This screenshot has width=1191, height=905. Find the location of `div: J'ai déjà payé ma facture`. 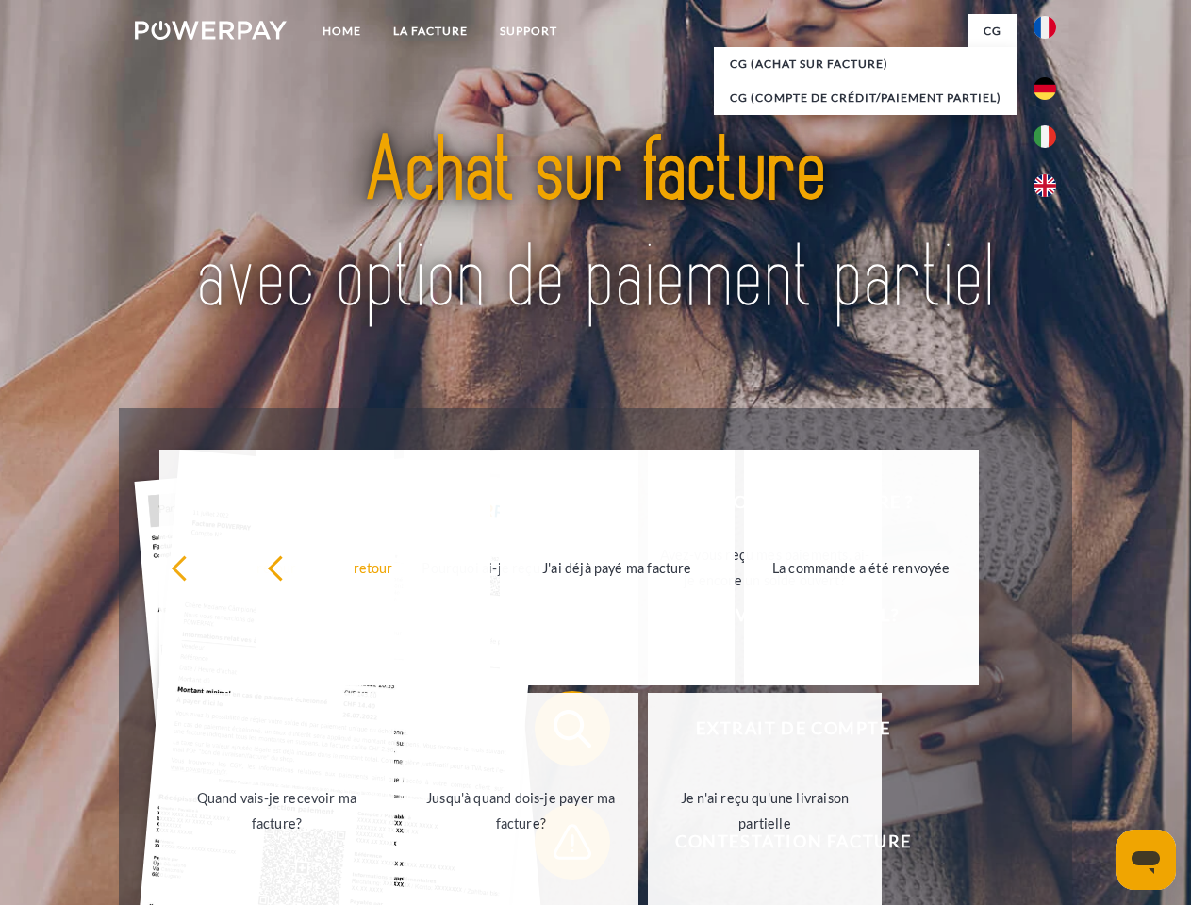

div: J'ai déjà payé ma facture is located at coordinates (616, 567).